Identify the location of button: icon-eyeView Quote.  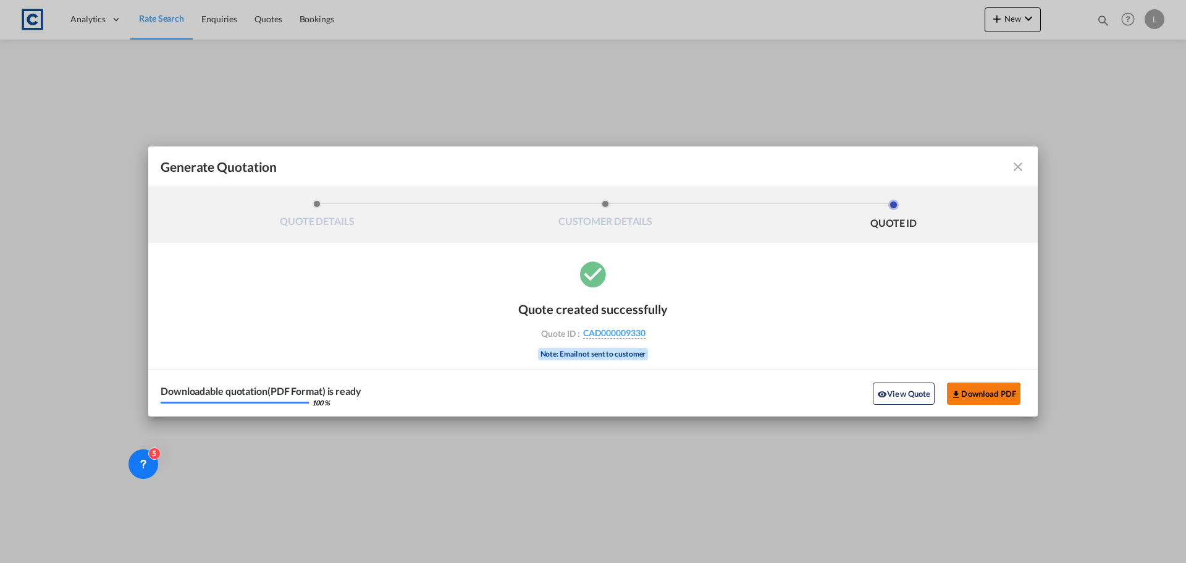
(903, 393).